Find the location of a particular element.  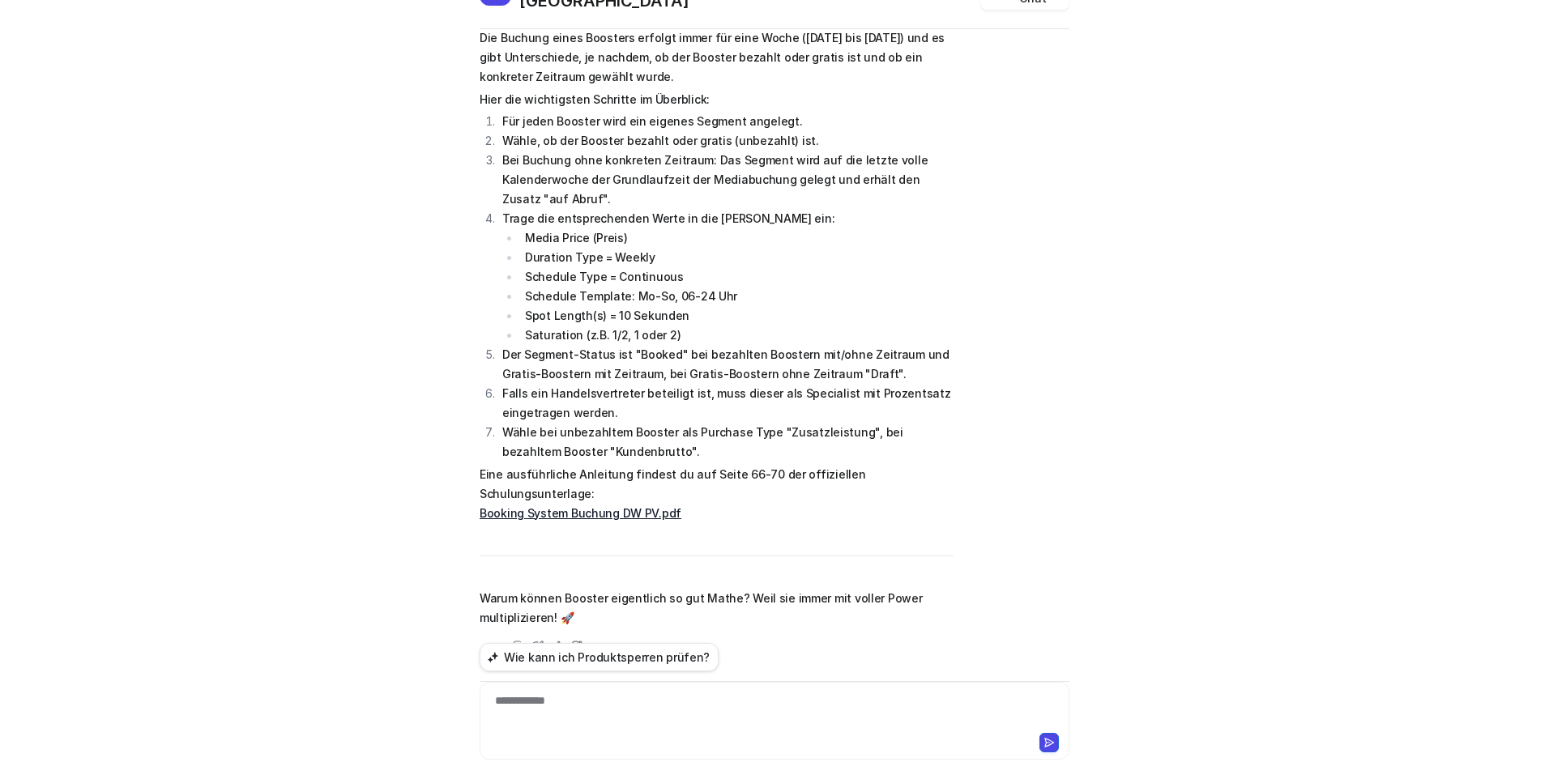

p: Warum können Booster eigentlich so gut Mathe? Weil sie immer mit voller Power multiplizieren! 🚀 is located at coordinates (716, 609).